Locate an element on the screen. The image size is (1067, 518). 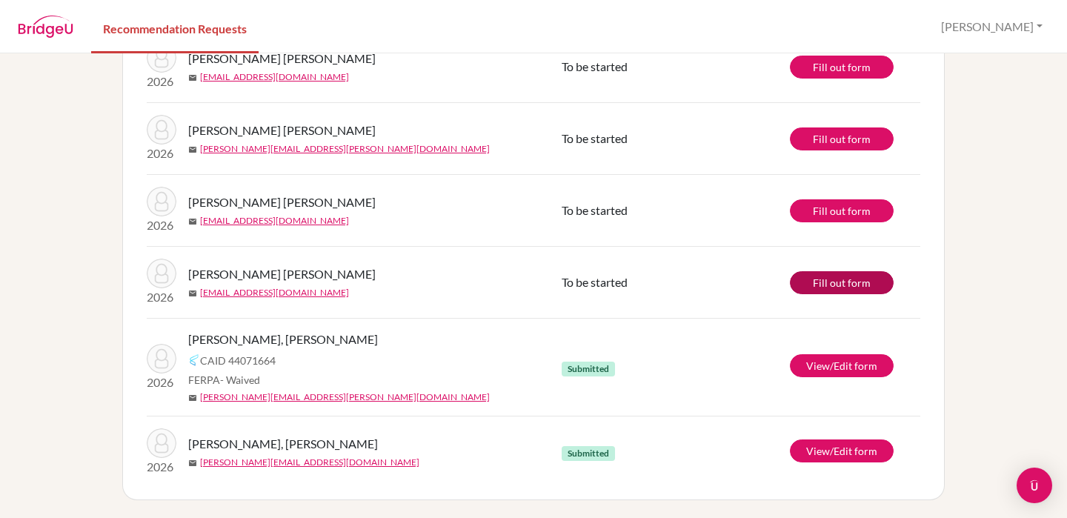
div: Open Intercom Messenger is located at coordinates (1034, 485).